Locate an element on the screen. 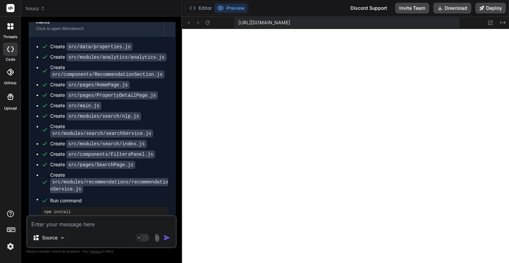  button: Deploy is located at coordinates (491, 8).